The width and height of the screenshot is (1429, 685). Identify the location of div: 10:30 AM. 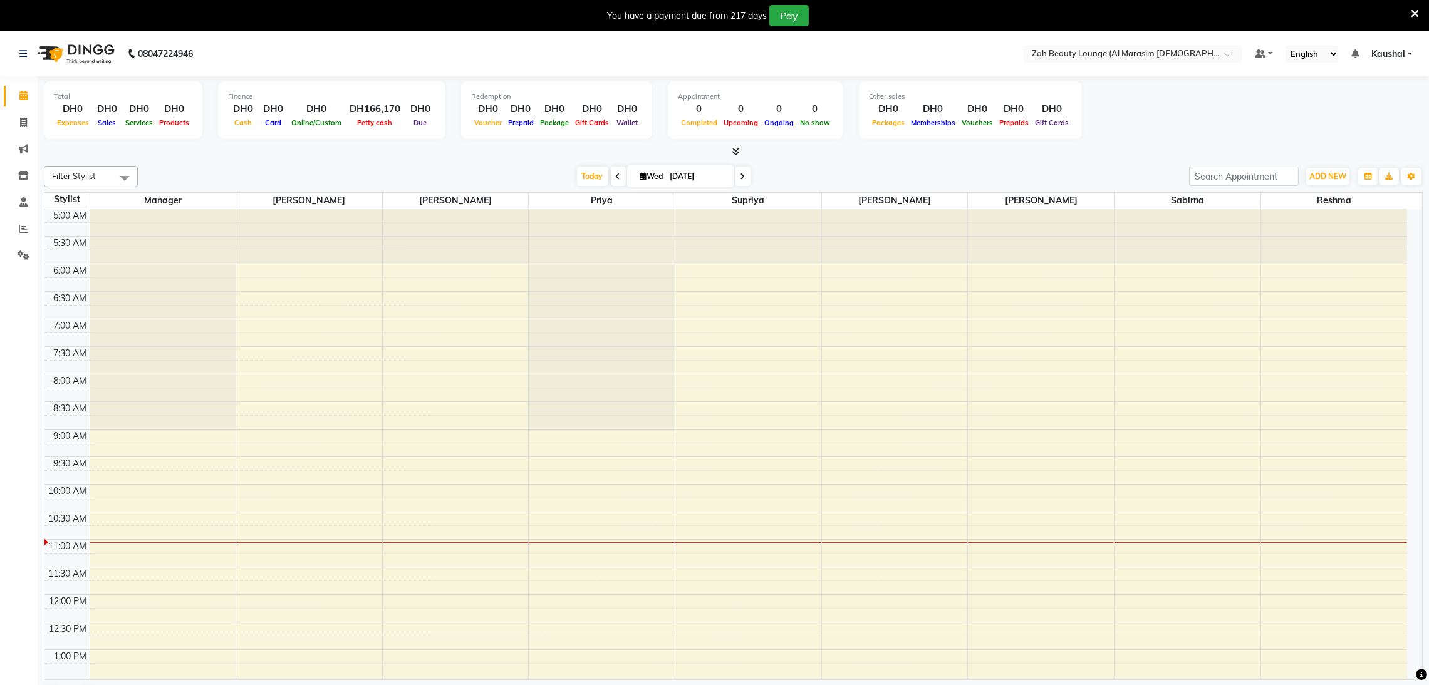
(68, 519).